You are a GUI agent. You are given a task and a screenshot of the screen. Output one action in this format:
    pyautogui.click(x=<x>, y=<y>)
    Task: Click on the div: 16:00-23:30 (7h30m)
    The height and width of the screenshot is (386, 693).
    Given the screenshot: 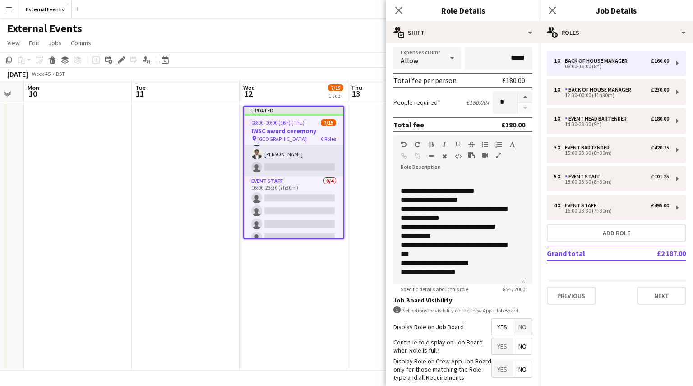 What is the action you would take?
    pyautogui.click(x=611, y=211)
    